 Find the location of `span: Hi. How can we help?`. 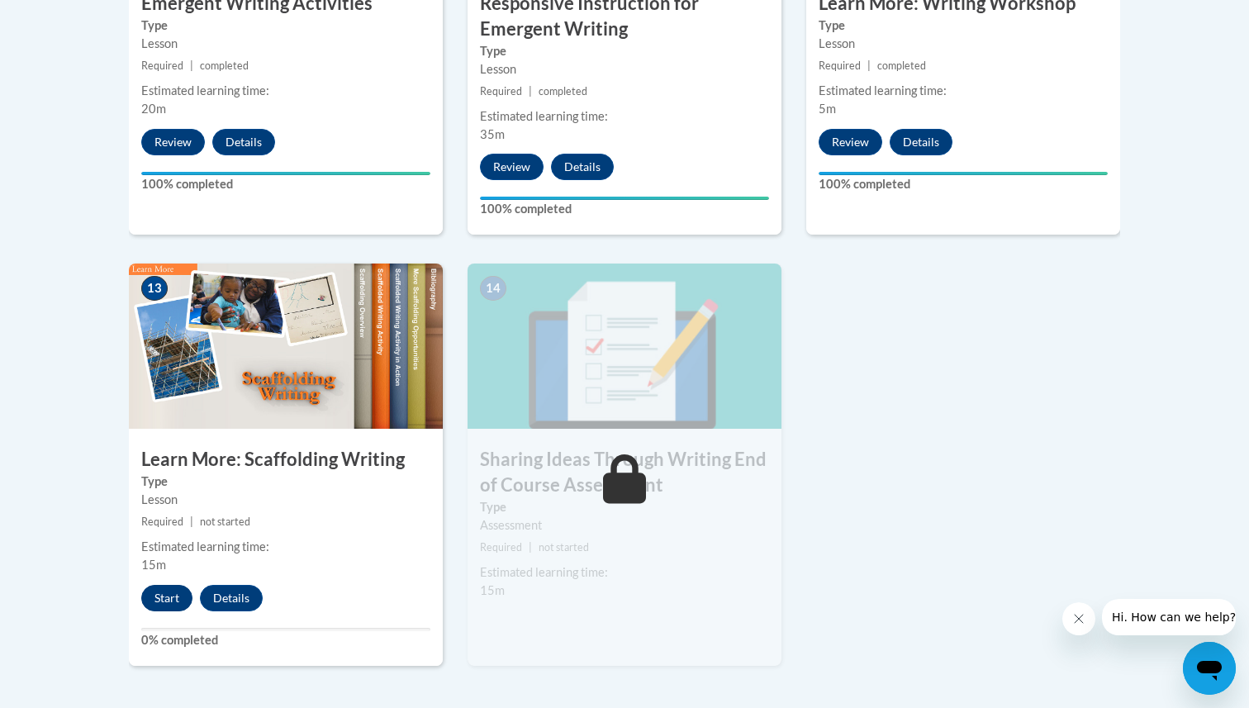

span: Hi. How can we help? is located at coordinates (72, 18).